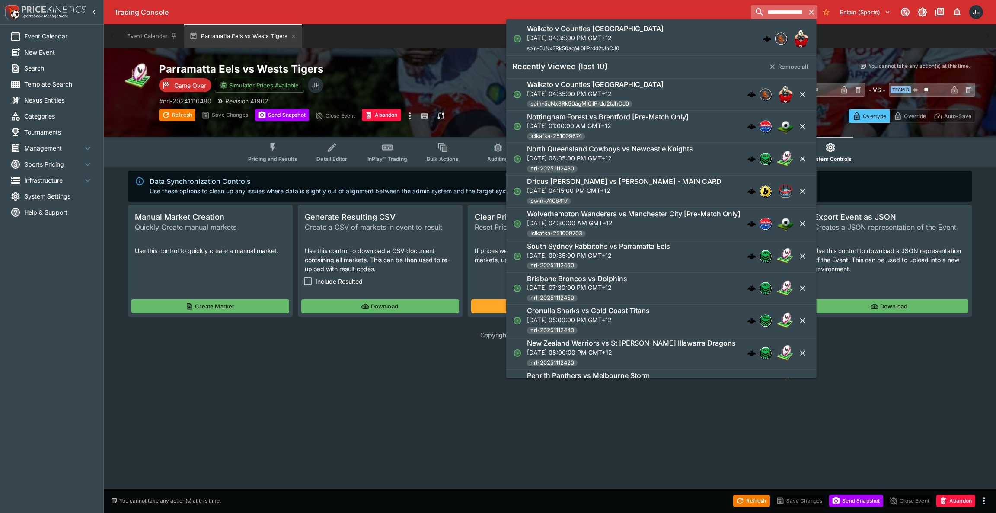 The width and height of the screenshot is (996, 513). Describe the element at coordinates (976, 12) in the screenshot. I see `button: James Edlin` at that location.